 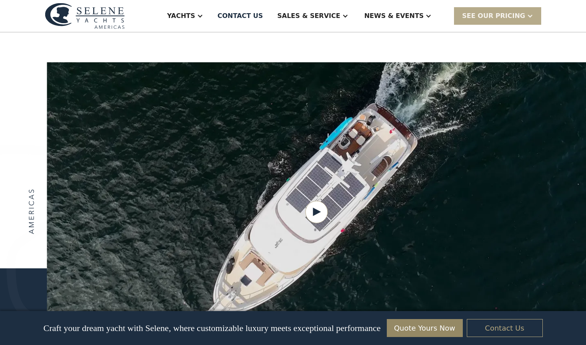 I want to click on div: Contact US, so click(x=240, y=16).